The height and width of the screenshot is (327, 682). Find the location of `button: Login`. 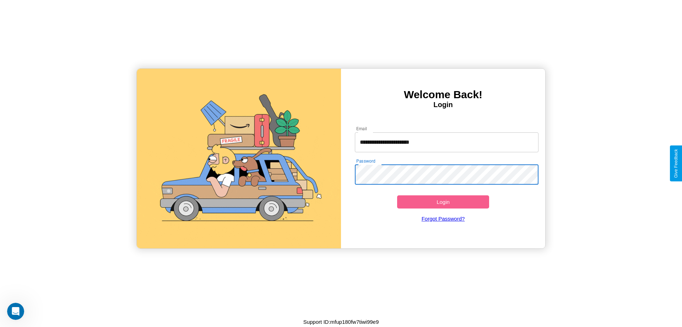

button: Login is located at coordinates (443, 201).